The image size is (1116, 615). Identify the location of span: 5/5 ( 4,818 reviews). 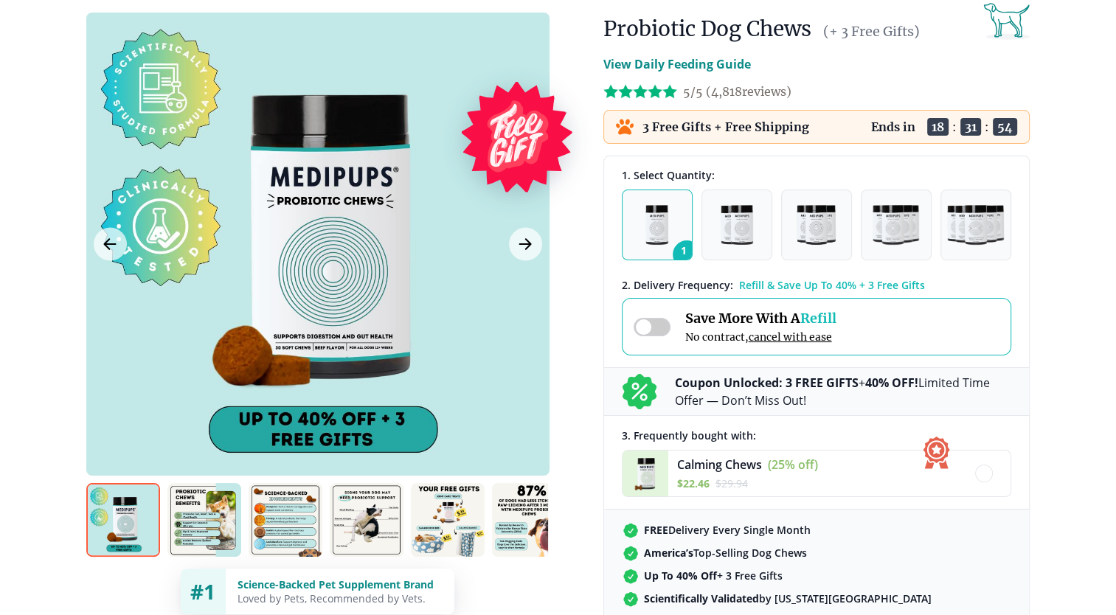
(737, 92).